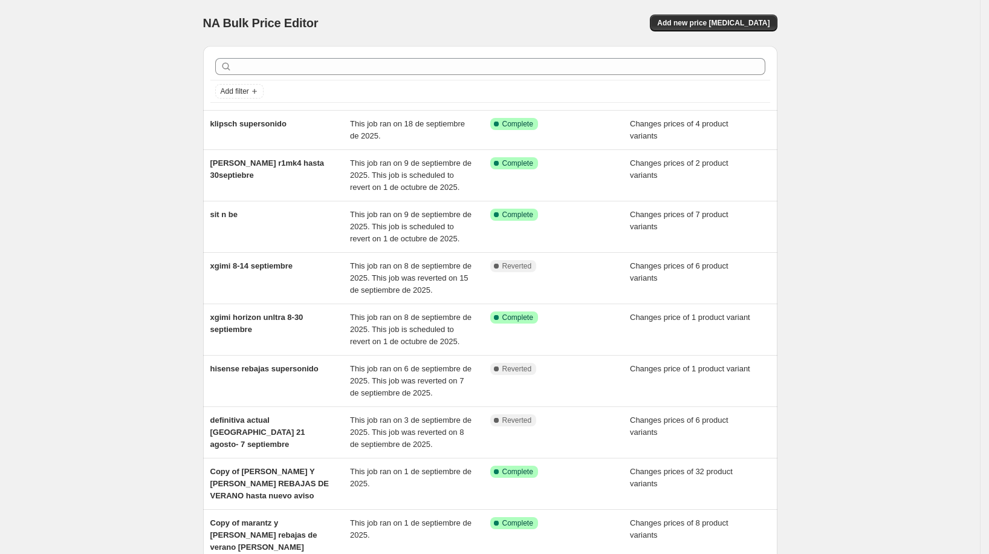 This screenshot has height=554, width=989. I want to click on button: Add filter, so click(239, 91).